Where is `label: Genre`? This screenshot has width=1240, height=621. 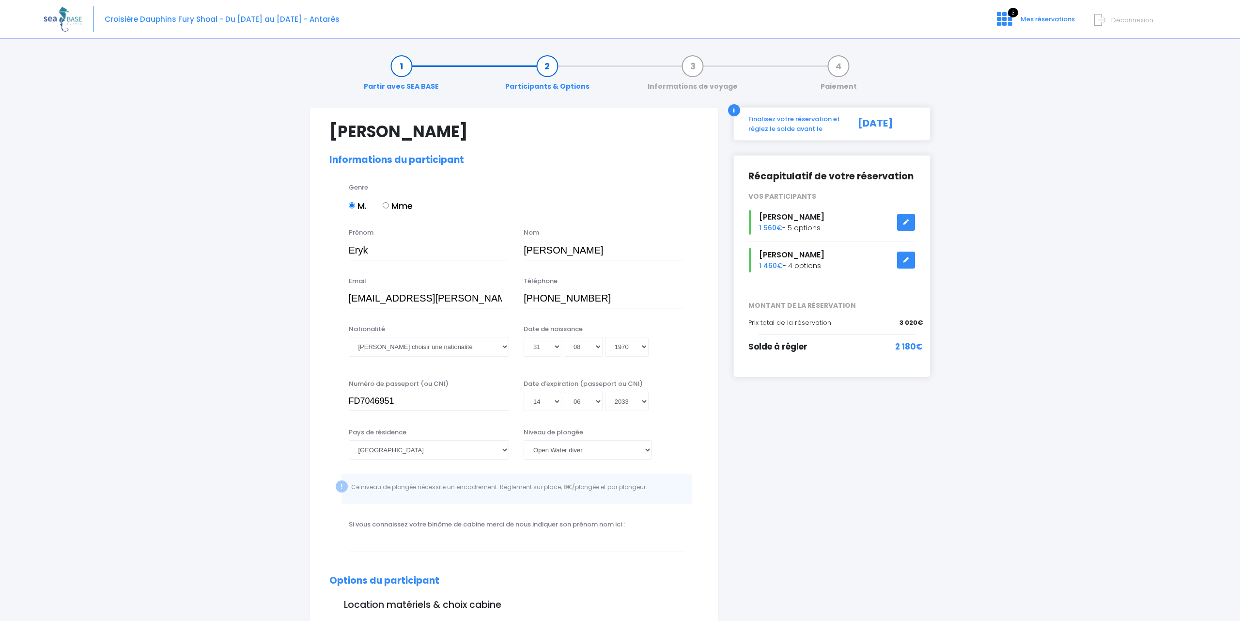
label: Genre is located at coordinates (359, 188).